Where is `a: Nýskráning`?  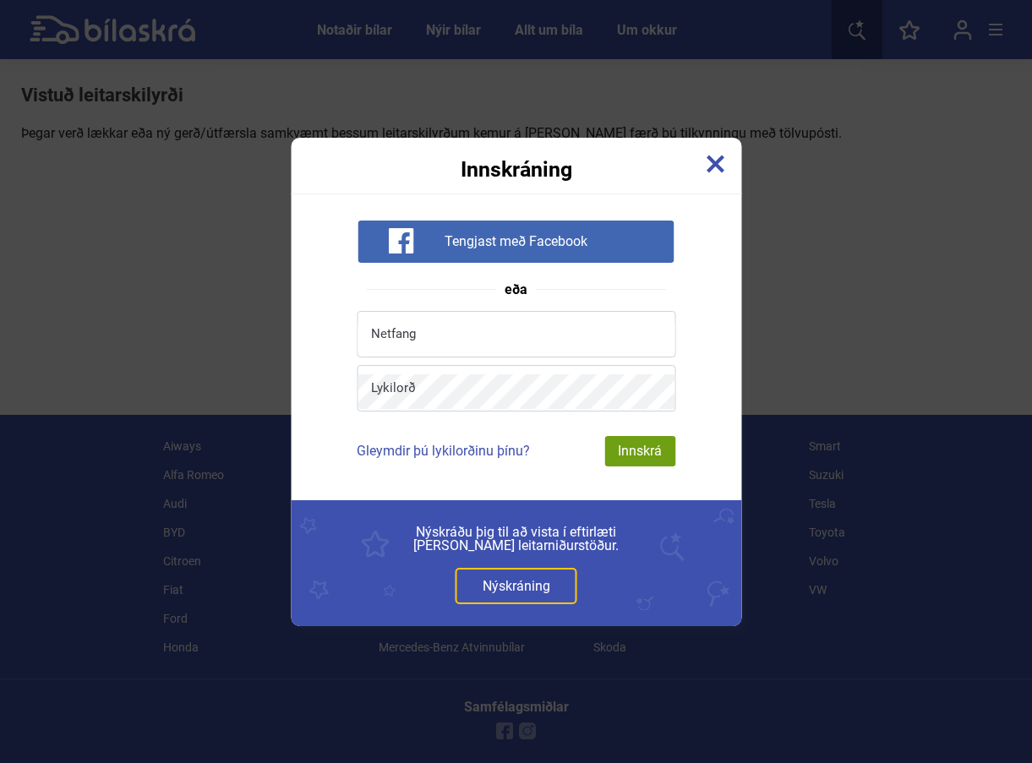 a: Nýskráning is located at coordinates (516, 586).